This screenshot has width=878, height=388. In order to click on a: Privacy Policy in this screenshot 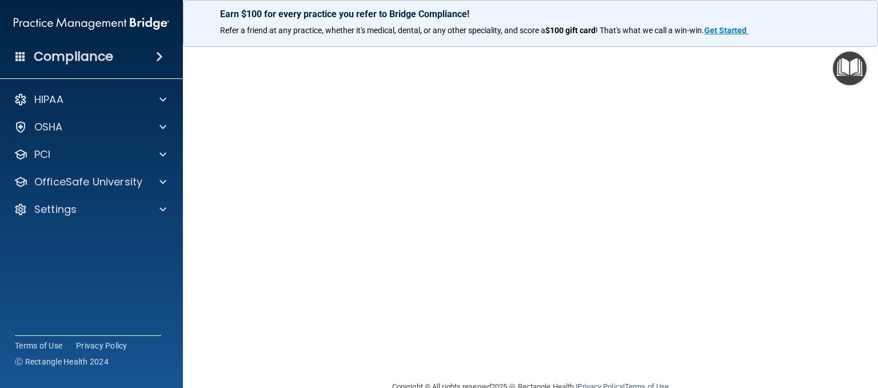, I will do `click(102, 345)`.